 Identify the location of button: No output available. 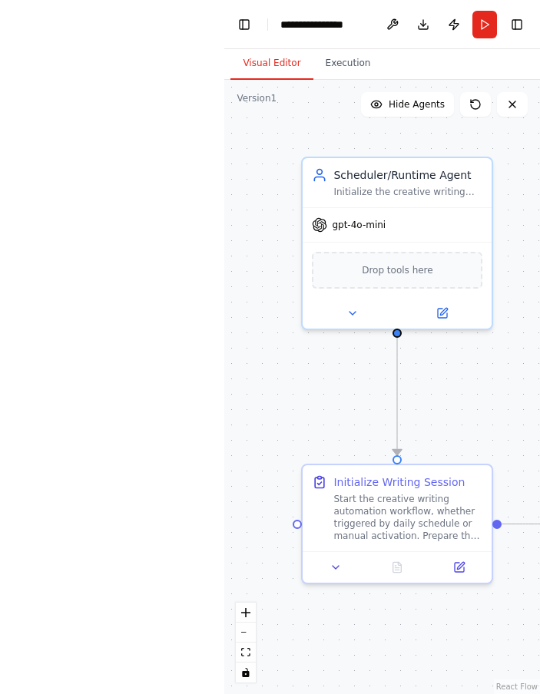
(397, 567).